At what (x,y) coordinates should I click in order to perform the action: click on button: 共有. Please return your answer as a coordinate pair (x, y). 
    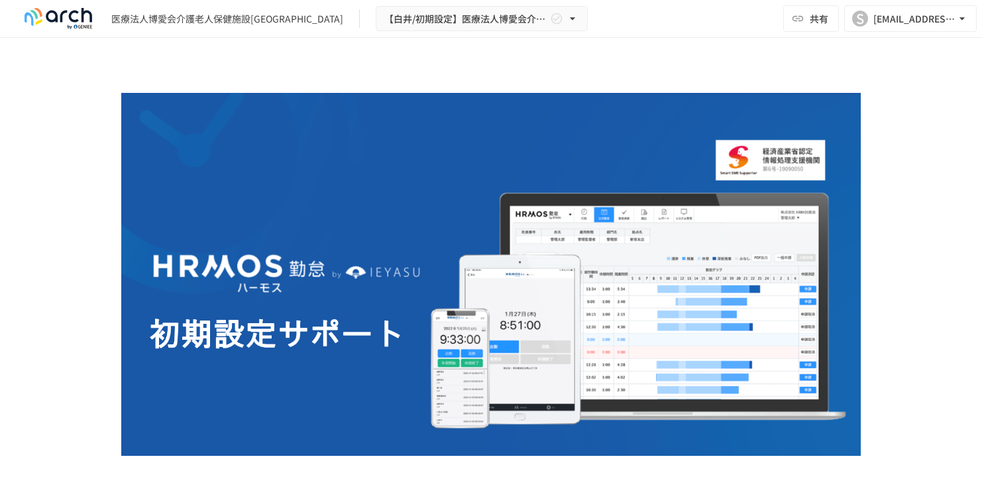
    Looking at the image, I should click on (811, 19).